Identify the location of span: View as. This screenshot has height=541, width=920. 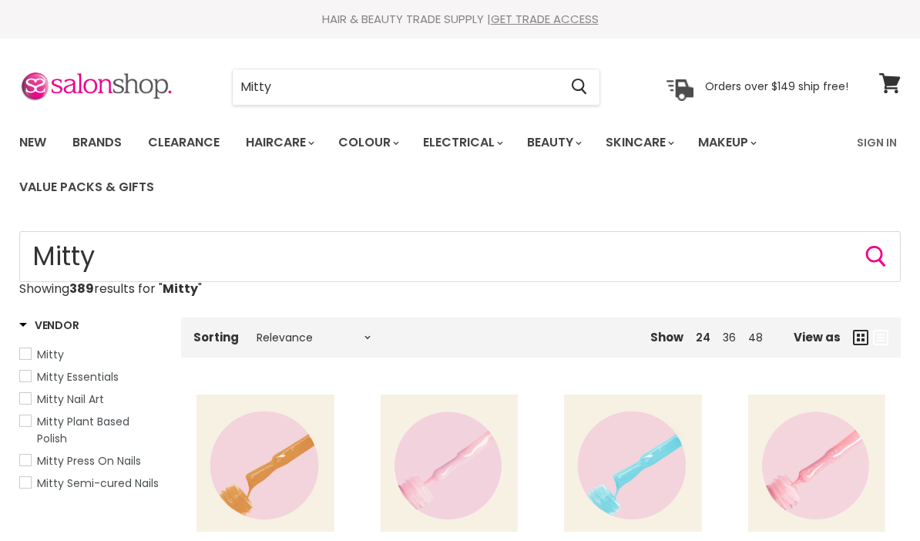
(817, 337).